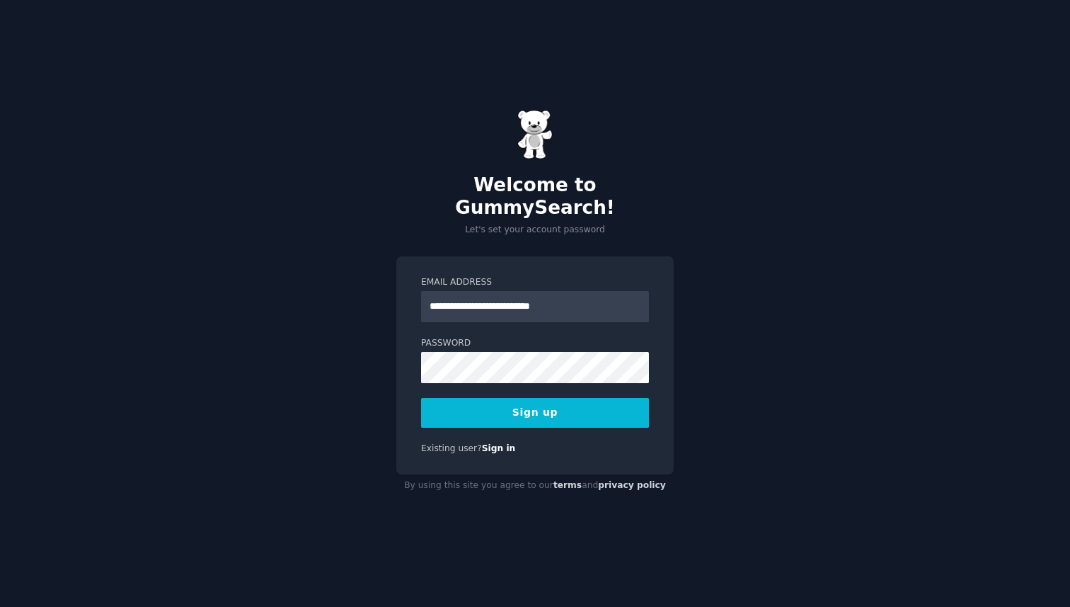 Image resolution: width=1070 pixels, height=607 pixels. I want to click on a: terms, so click(568, 485).